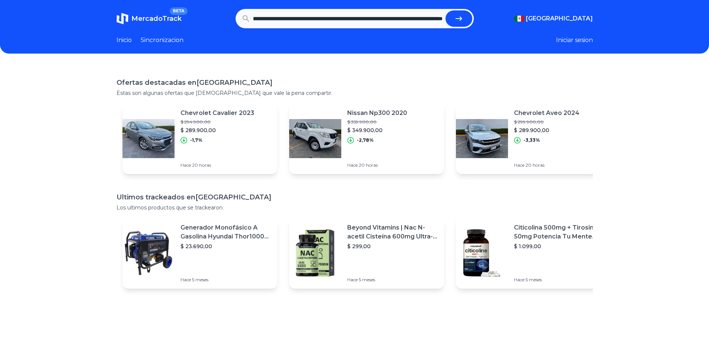 This screenshot has height=346, width=709. I want to click on span: BETA, so click(178, 11).